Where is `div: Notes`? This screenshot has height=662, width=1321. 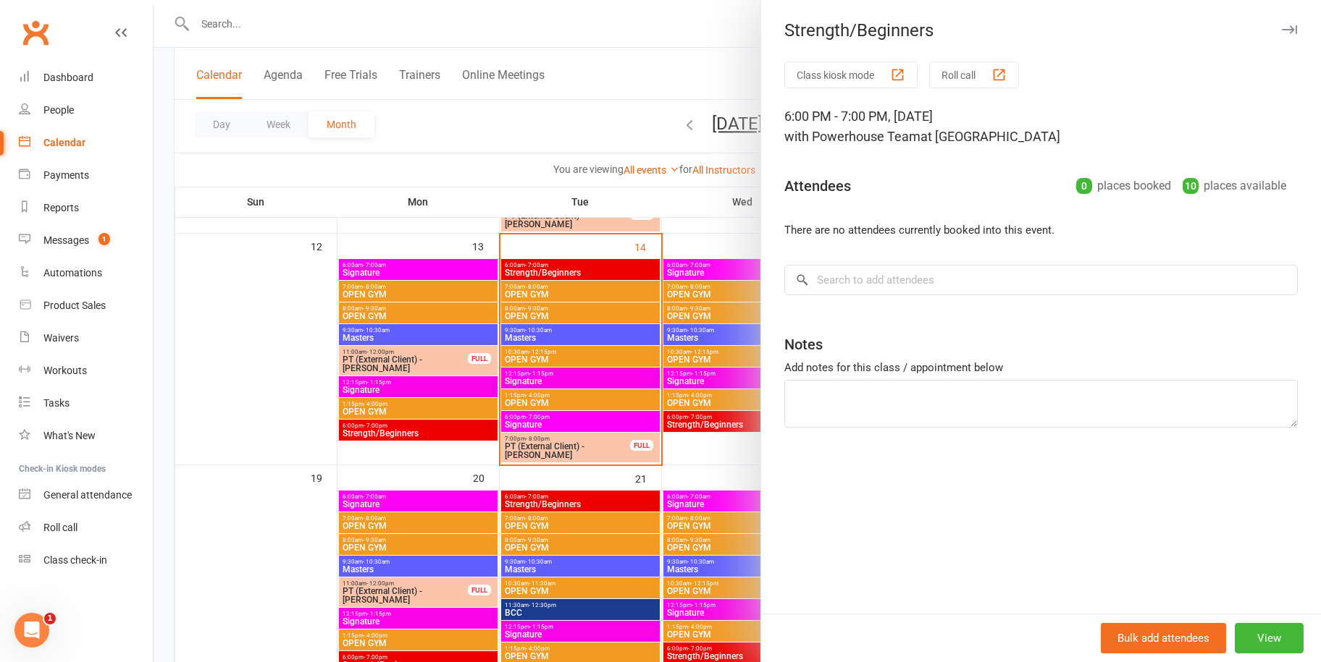
div: Notes is located at coordinates (803, 345).